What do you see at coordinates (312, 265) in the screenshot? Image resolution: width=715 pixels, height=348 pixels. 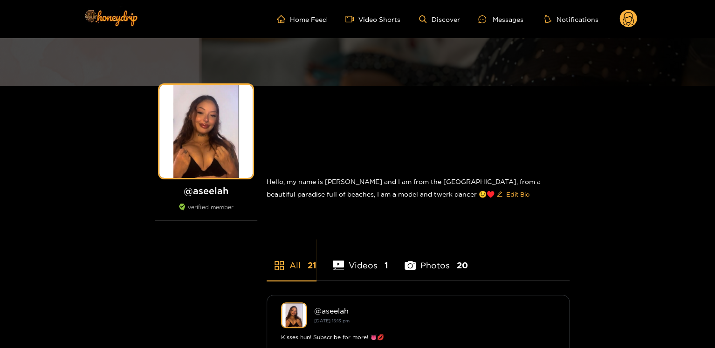 I see `span: 21` at bounding box center [312, 265].